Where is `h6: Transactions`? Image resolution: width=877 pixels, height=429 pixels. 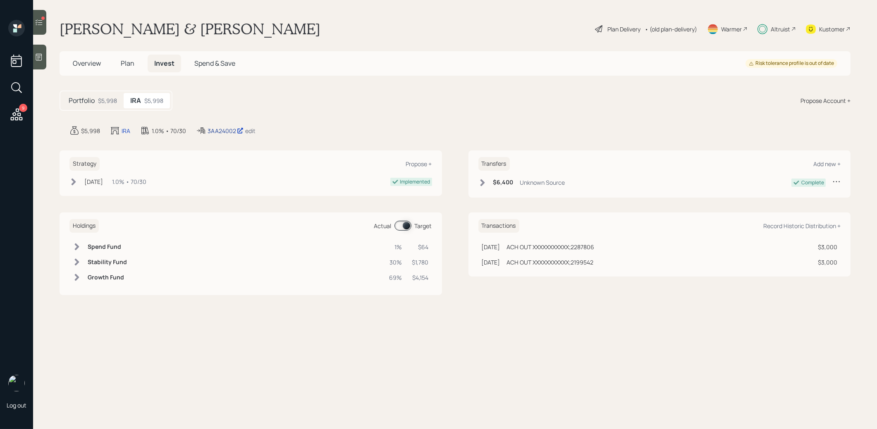 h6: Transactions is located at coordinates (499, 226).